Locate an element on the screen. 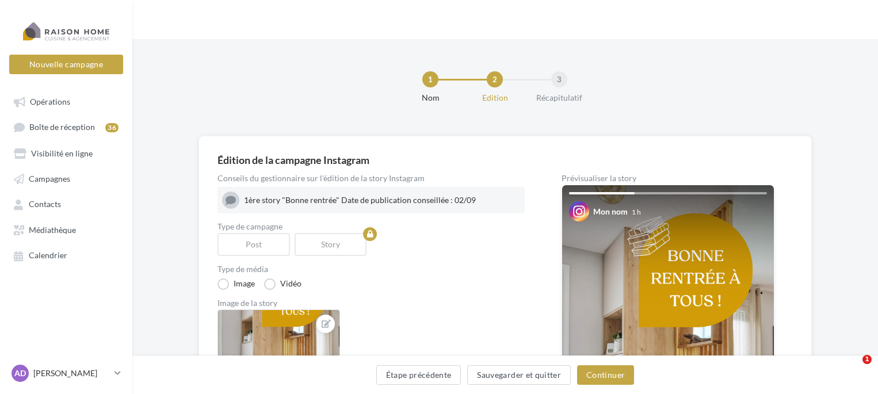 The image size is (878, 394). a: Calendrier is located at coordinates (66, 255).